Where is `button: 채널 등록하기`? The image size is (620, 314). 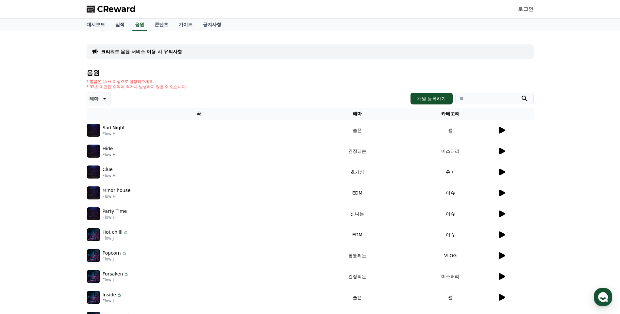
button: 채널 등록하기 is located at coordinates (431, 99).